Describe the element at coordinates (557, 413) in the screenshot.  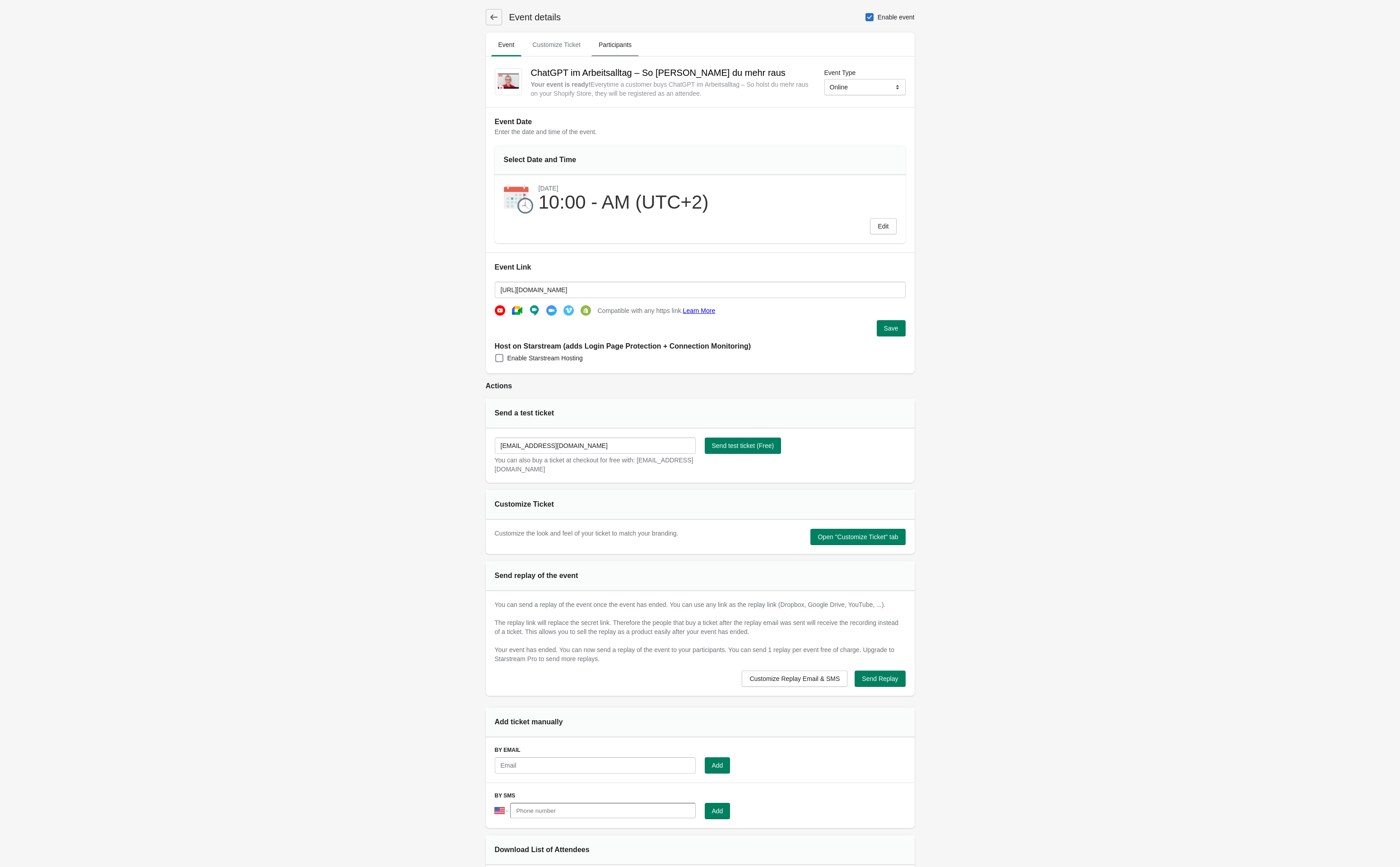
I see `div: Send a test ticket` at that location.